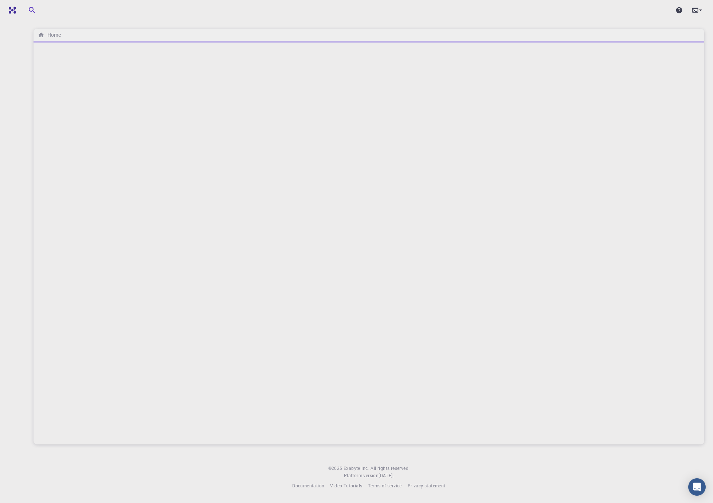 The image size is (713, 503). Describe the element at coordinates (346, 486) in the screenshot. I see `a: Video Tutorials` at that location.